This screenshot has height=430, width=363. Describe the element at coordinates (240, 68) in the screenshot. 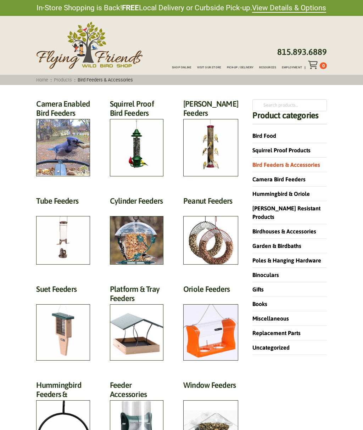

I see `span: Pick-up / Delivery` at that location.